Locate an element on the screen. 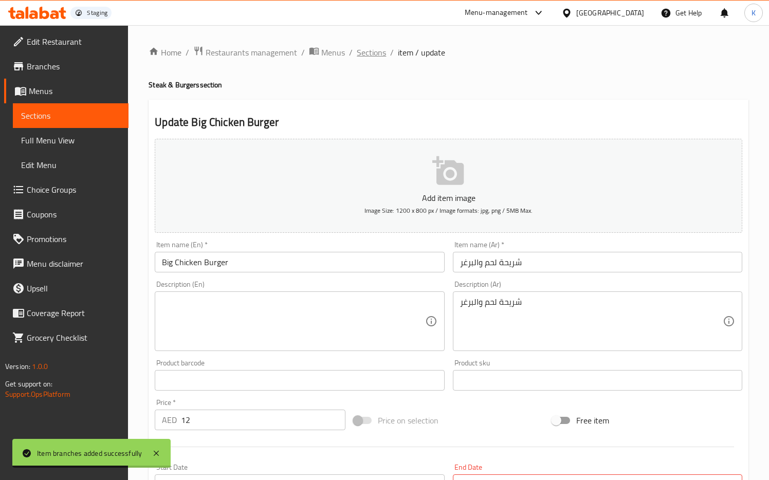 This screenshot has width=769, height=480. a: Coverage Report is located at coordinates (66, 313).